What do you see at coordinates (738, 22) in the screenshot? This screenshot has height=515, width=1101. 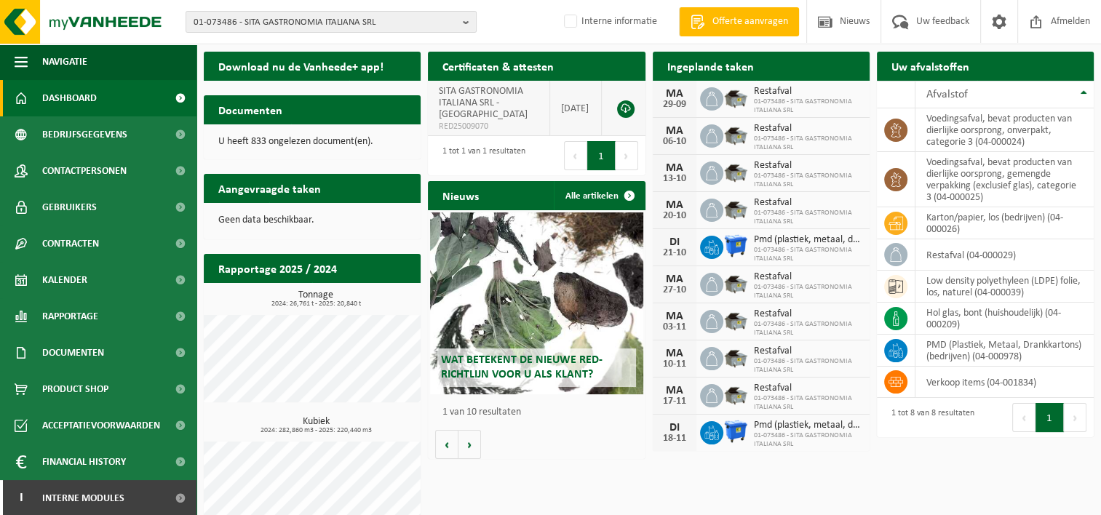 I see `a: Offerte aanvragen` at bounding box center [738, 22].